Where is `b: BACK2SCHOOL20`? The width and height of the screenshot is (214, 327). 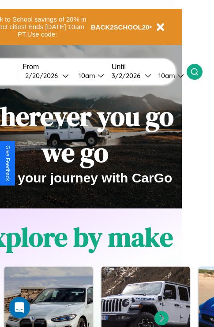 b: BACK2SCHOOL20 is located at coordinates (120, 27).